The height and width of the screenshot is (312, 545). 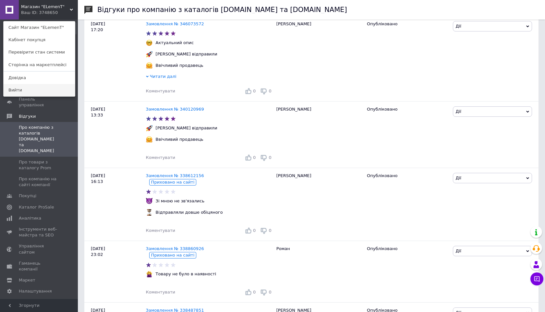 What do you see at coordinates (189, 213) in the screenshot?
I see `div: Відправляли довше обіцяного` at bounding box center [189, 213].